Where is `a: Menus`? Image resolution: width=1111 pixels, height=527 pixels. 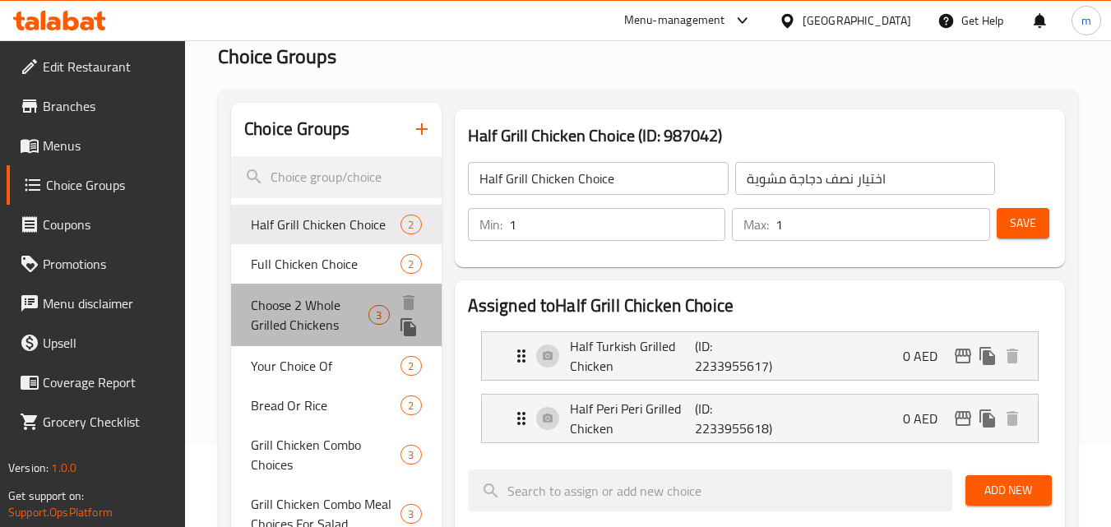
a: Menus is located at coordinates (96, 146).